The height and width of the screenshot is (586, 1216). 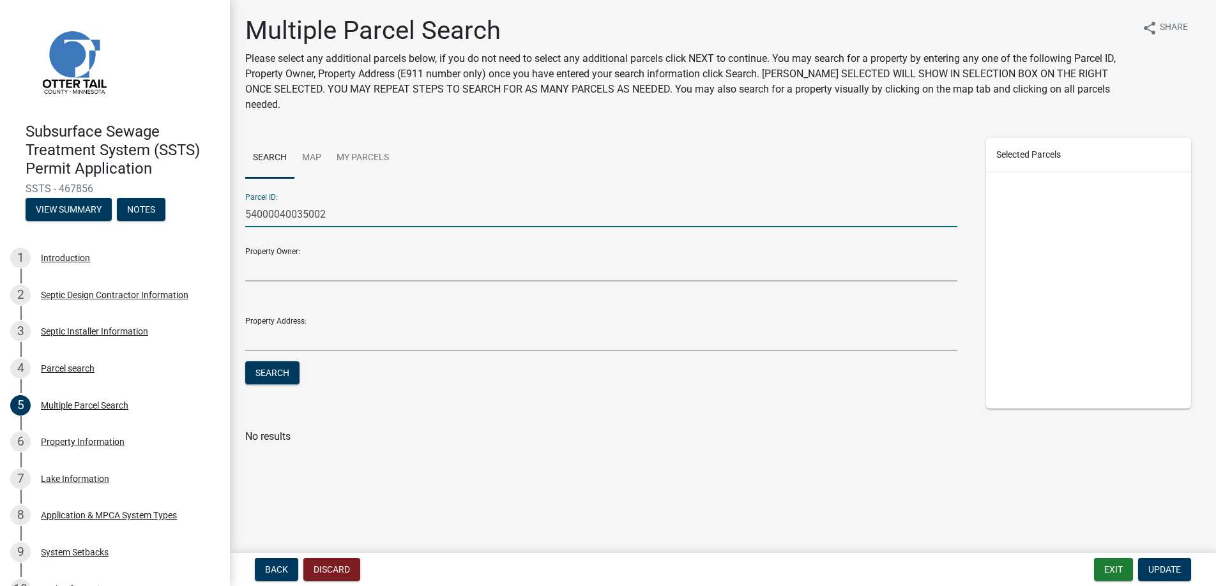 I want to click on a: Map, so click(x=312, y=158).